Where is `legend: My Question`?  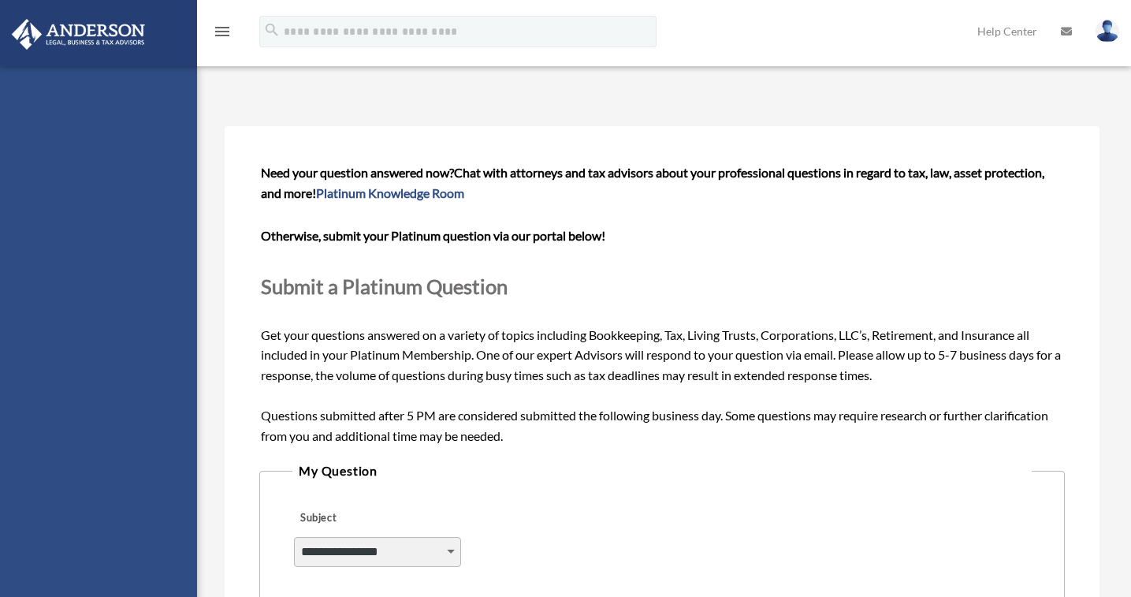 legend: My Question is located at coordinates (662, 470).